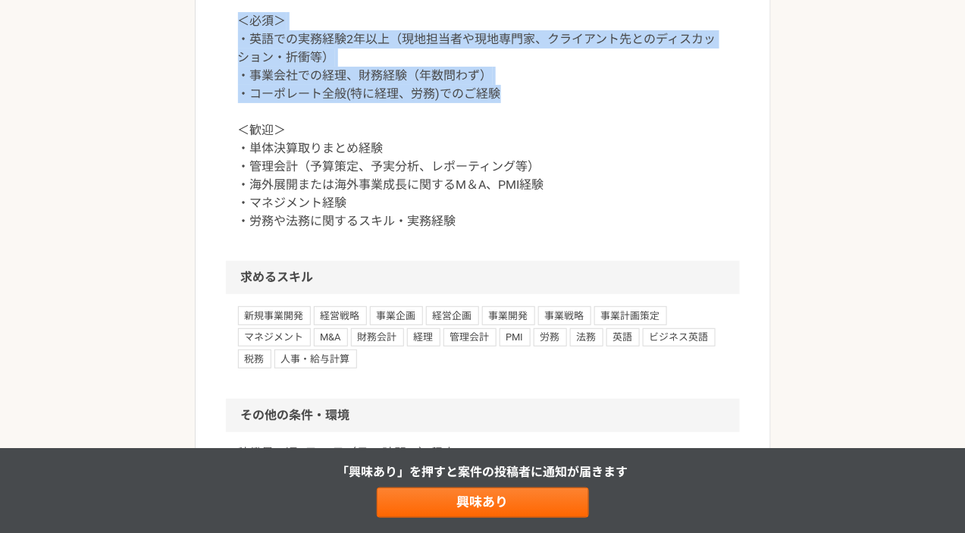 This screenshot has width=965, height=533. What do you see at coordinates (315, 359) in the screenshot?
I see `span: 人事・給与計算` at bounding box center [315, 359].